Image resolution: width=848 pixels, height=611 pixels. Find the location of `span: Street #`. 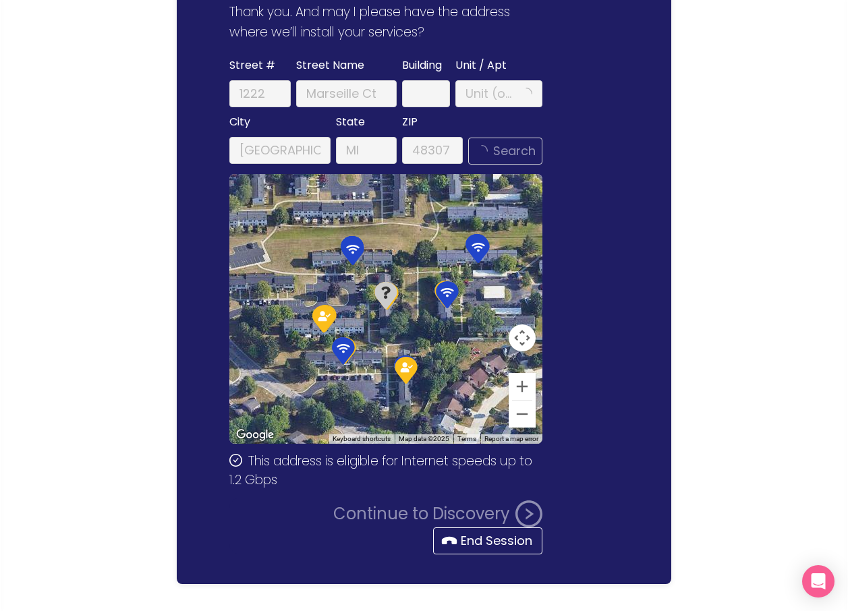

span: Street # is located at coordinates (252, 65).